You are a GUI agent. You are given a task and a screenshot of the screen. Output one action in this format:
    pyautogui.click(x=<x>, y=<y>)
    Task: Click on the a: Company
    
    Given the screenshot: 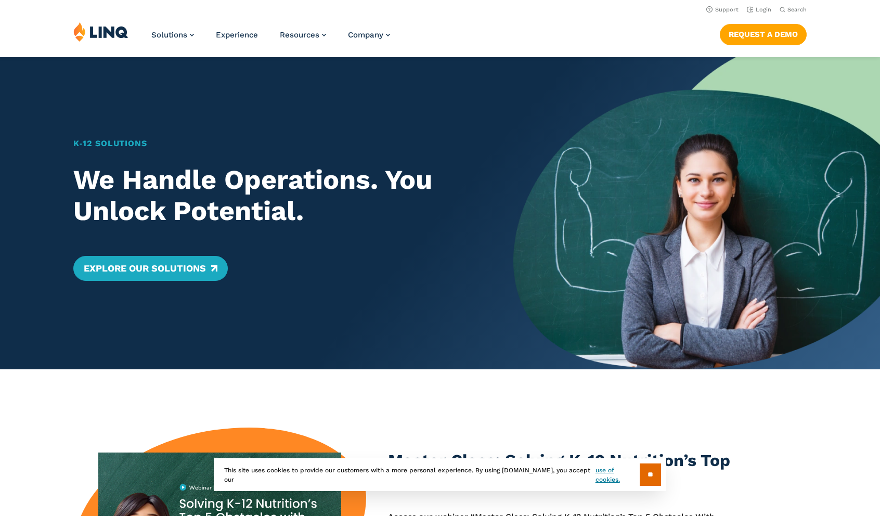 What is the action you would take?
    pyautogui.click(x=369, y=35)
    